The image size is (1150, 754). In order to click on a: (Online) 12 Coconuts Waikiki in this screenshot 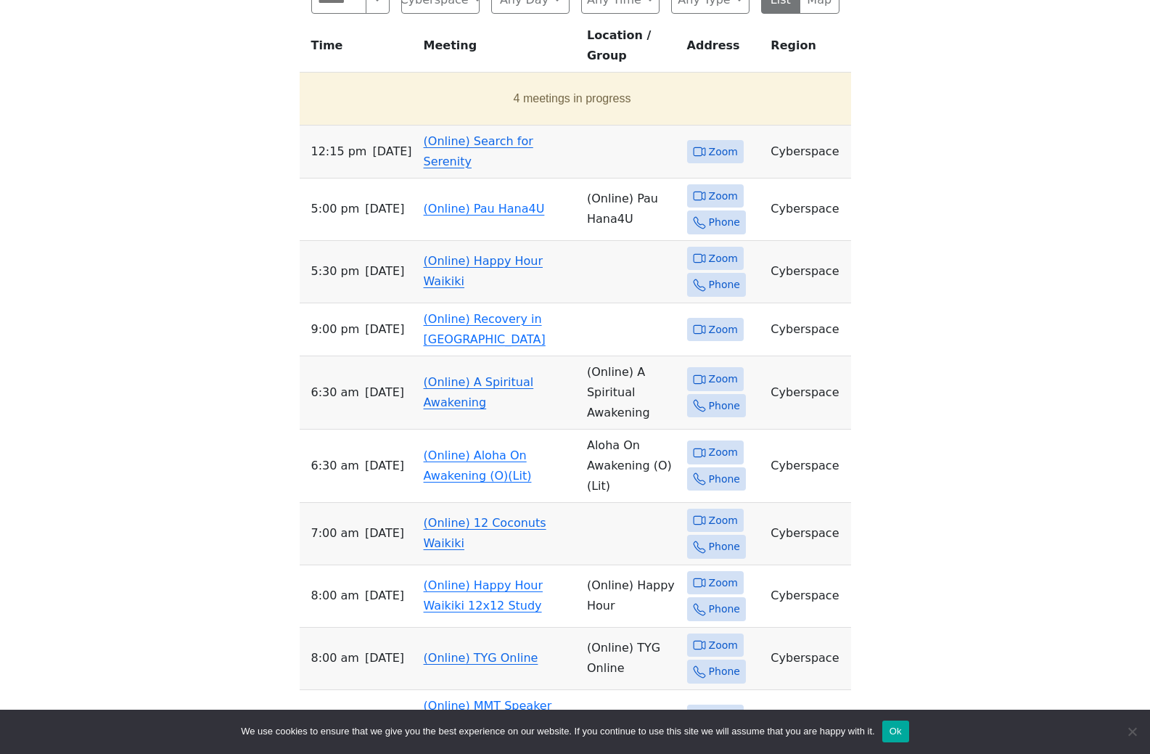, I will do `click(485, 533)`.